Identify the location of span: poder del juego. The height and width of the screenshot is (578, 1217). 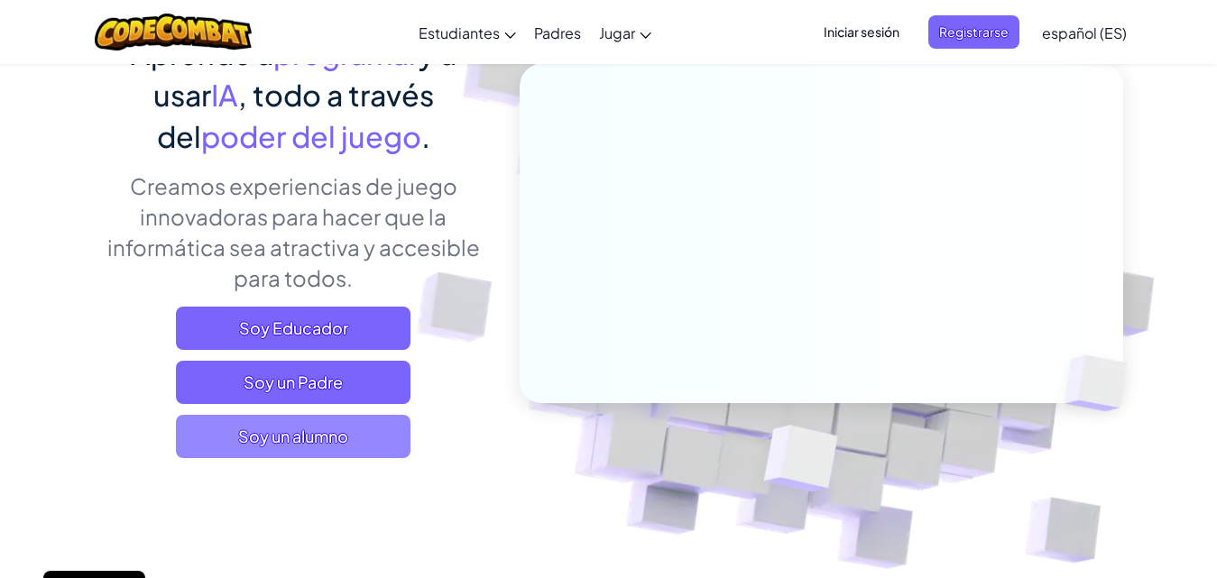
(311, 136).